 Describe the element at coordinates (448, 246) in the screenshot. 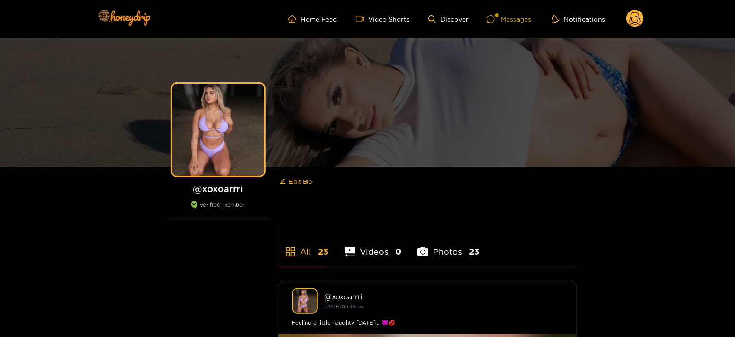

I see `li: Photos` at that location.